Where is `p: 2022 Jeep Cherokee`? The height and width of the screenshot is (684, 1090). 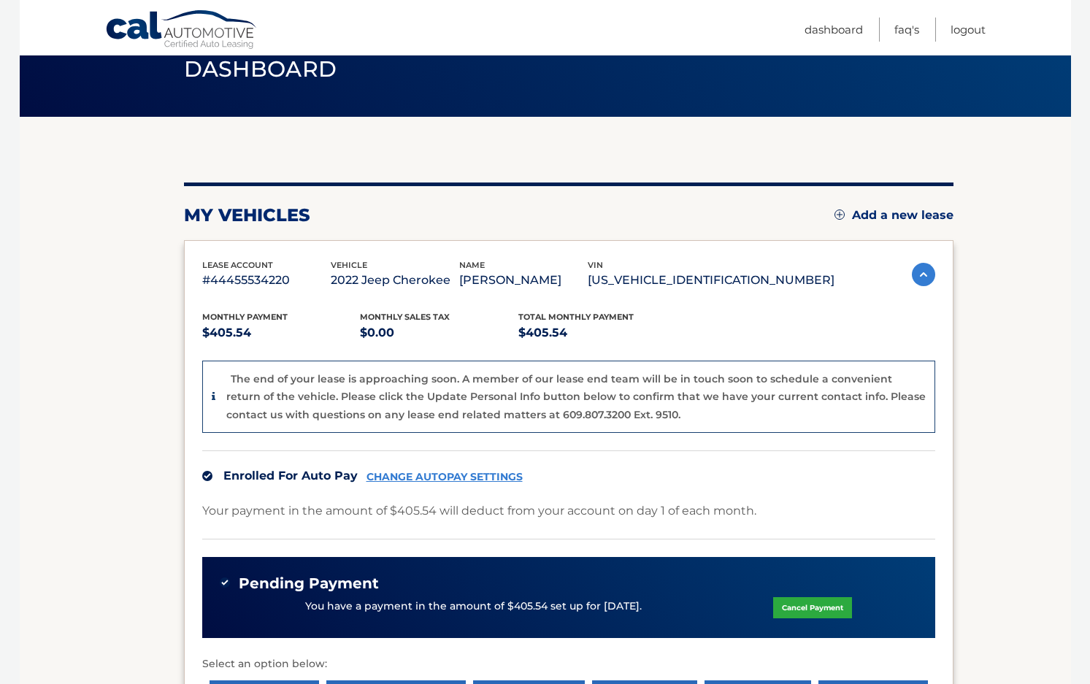 p: 2022 Jeep Cherokee is located at coordinates (395, 280).